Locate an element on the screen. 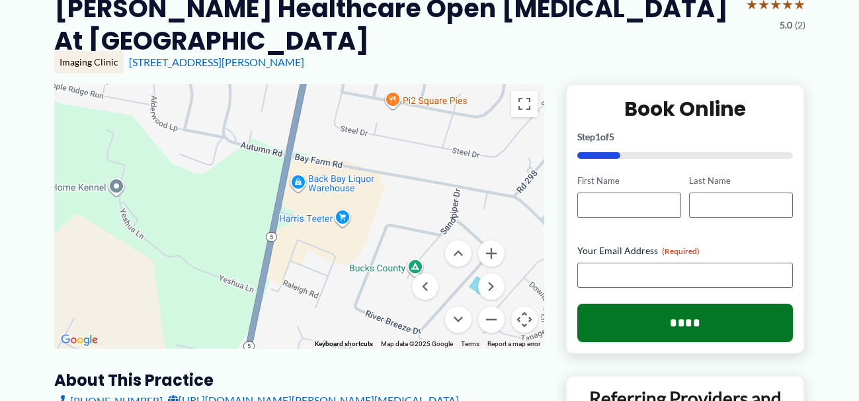 This screenshot has width=859, height=401. a: Open this area in Google Maps (opens a new window) is located at coordinates (79, 340).